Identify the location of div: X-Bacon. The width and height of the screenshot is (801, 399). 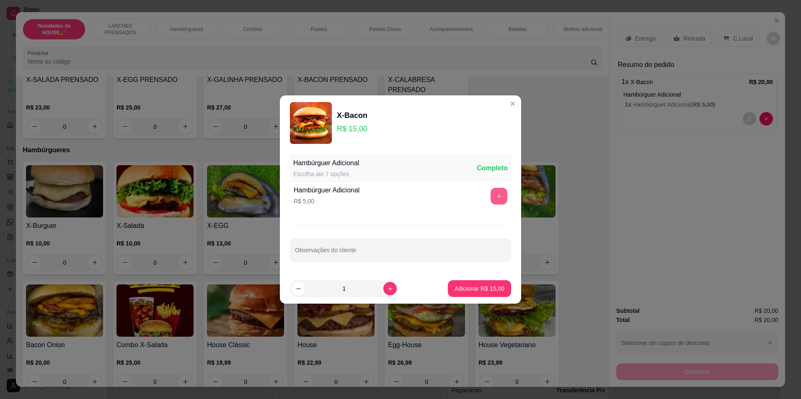
(352, 116).